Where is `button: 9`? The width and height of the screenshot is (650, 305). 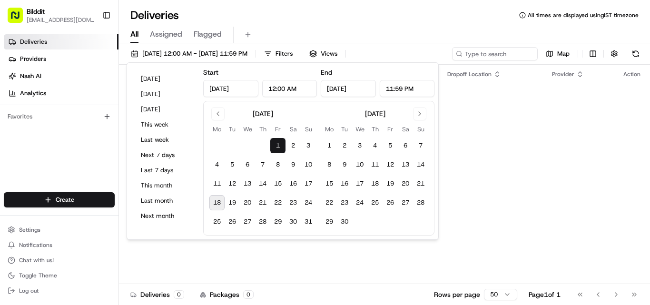 button: 9 is located at coordinates (293, 165).